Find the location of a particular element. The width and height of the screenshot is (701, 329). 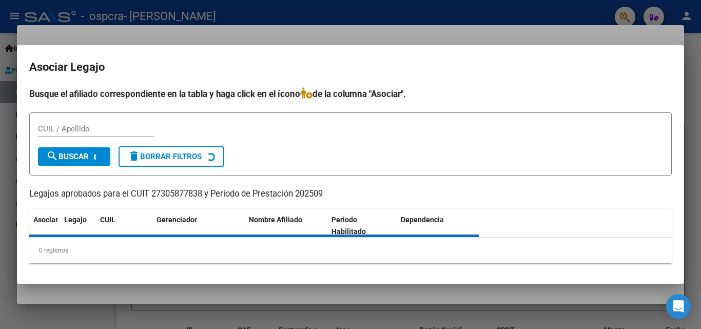

mat-icon: search is located at coordinates (52, 156).